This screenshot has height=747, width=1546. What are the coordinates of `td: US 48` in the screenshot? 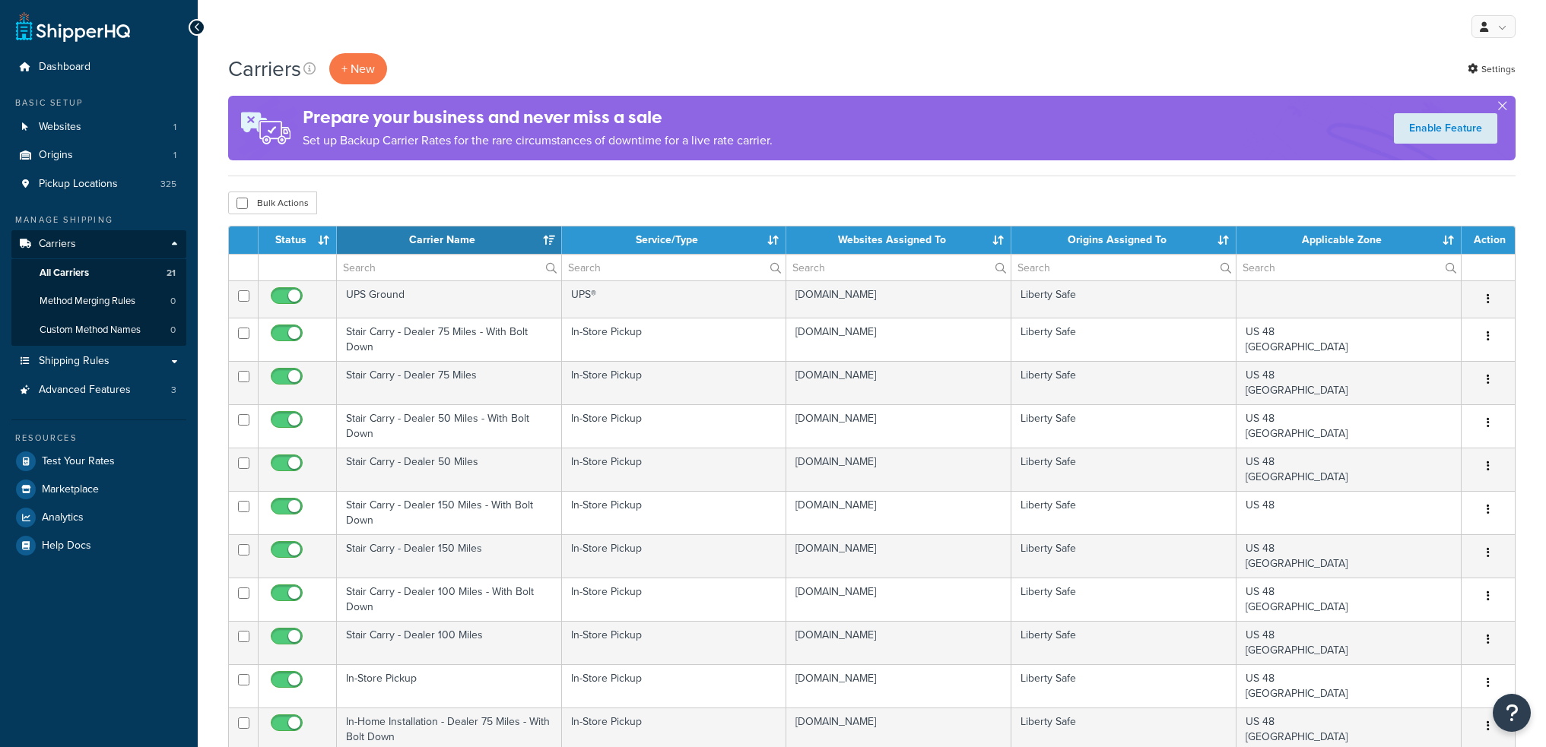 It's located at (1349, 512).